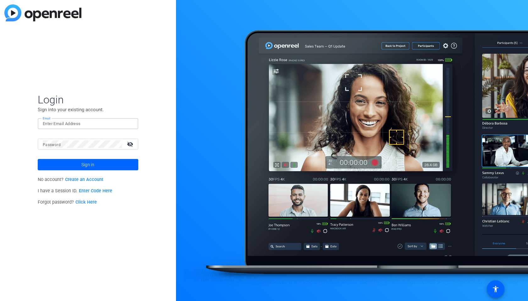 This screenshot has width=528, height=301. What do you see at coordinates (88, 110) in the screenshot?
I see `p: Sign into your existing account.` at bounding box center [88, 110].